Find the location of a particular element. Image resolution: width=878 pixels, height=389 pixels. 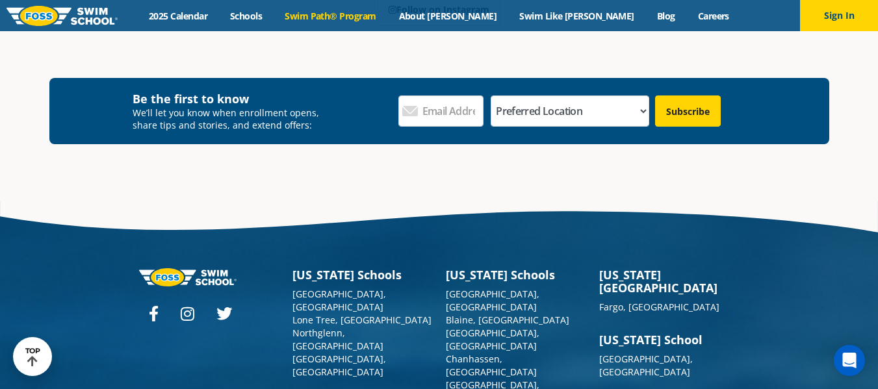

a: Blog is located at coordinates (665, 16).